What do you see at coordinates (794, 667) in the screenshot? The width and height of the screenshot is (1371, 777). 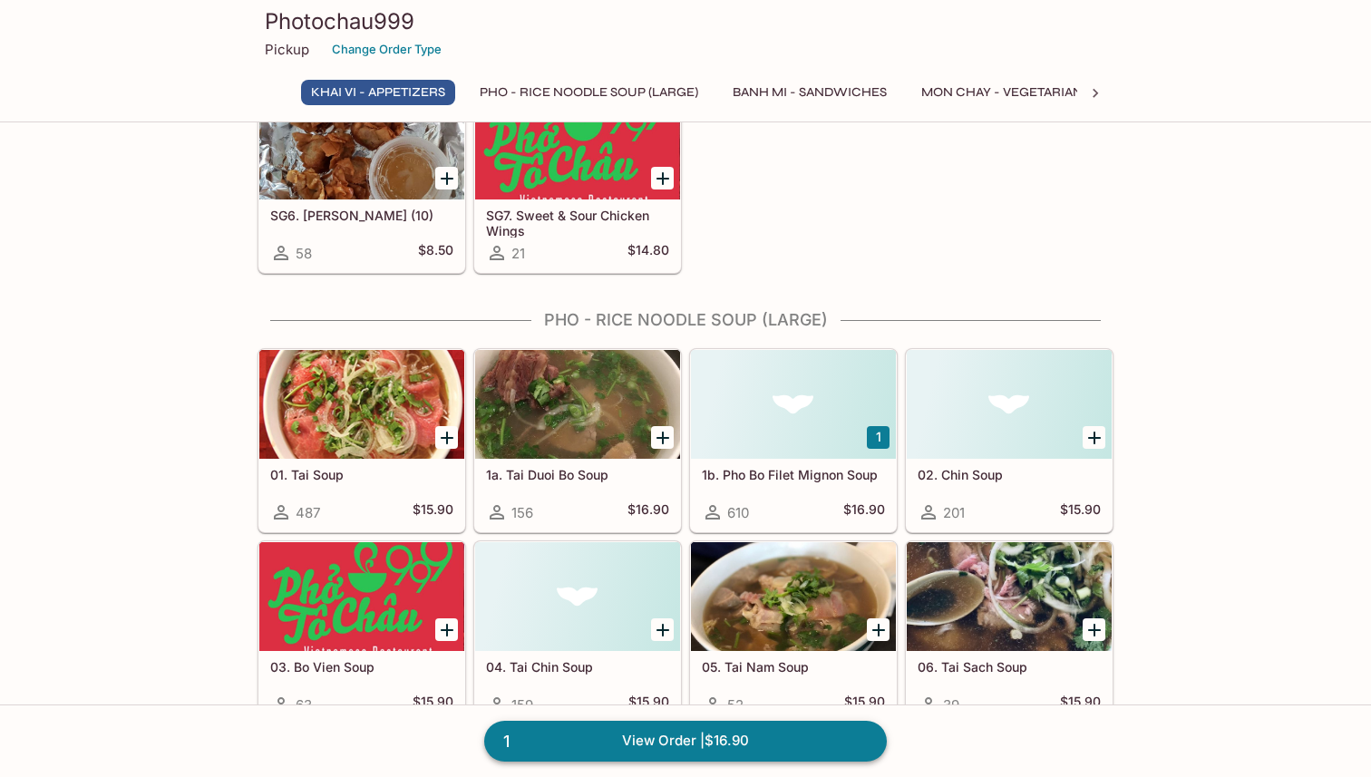 I see `h5: 05. Tai Nam Soup` at bounding box center [794, 667].